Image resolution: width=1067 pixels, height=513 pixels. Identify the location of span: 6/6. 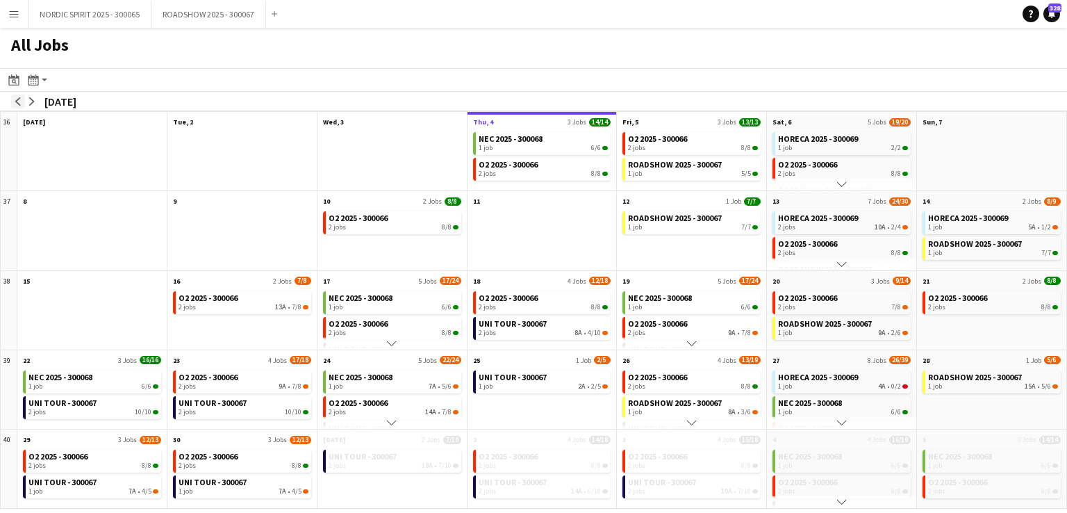
(147, 386).